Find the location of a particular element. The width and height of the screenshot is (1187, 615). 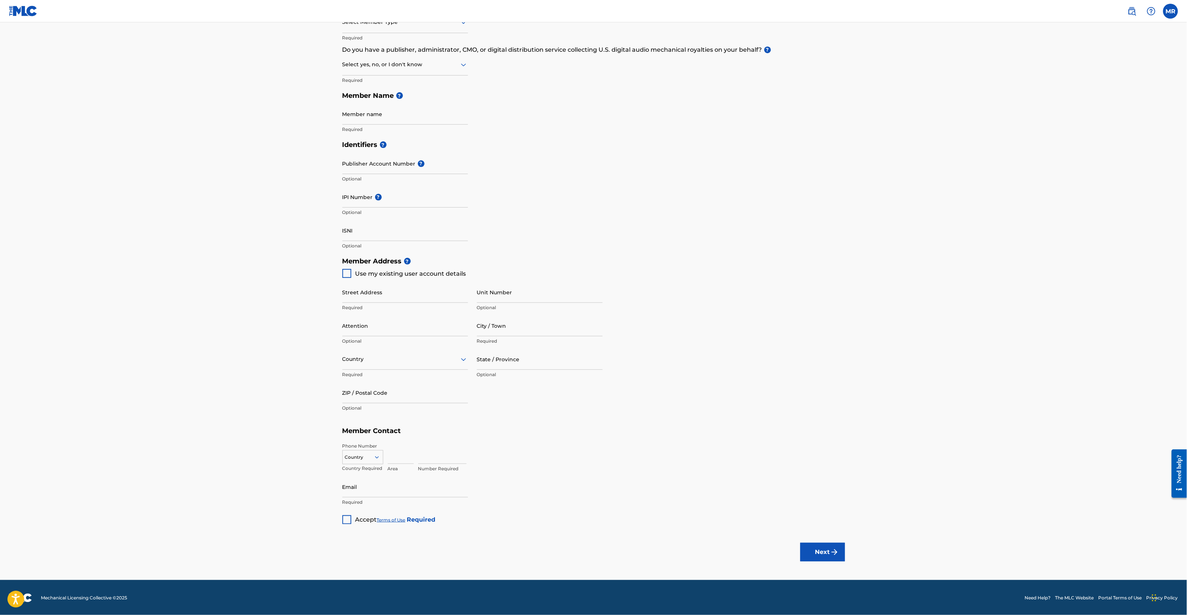

p: Area is located at coordinates (401, 469).